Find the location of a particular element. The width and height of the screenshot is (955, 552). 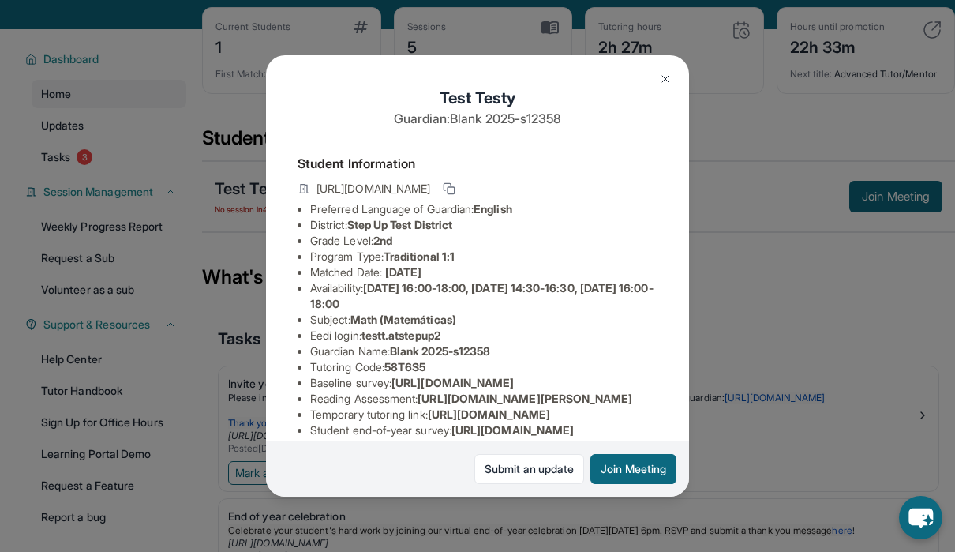

button: chat-button is located at coordinates (921, 517).